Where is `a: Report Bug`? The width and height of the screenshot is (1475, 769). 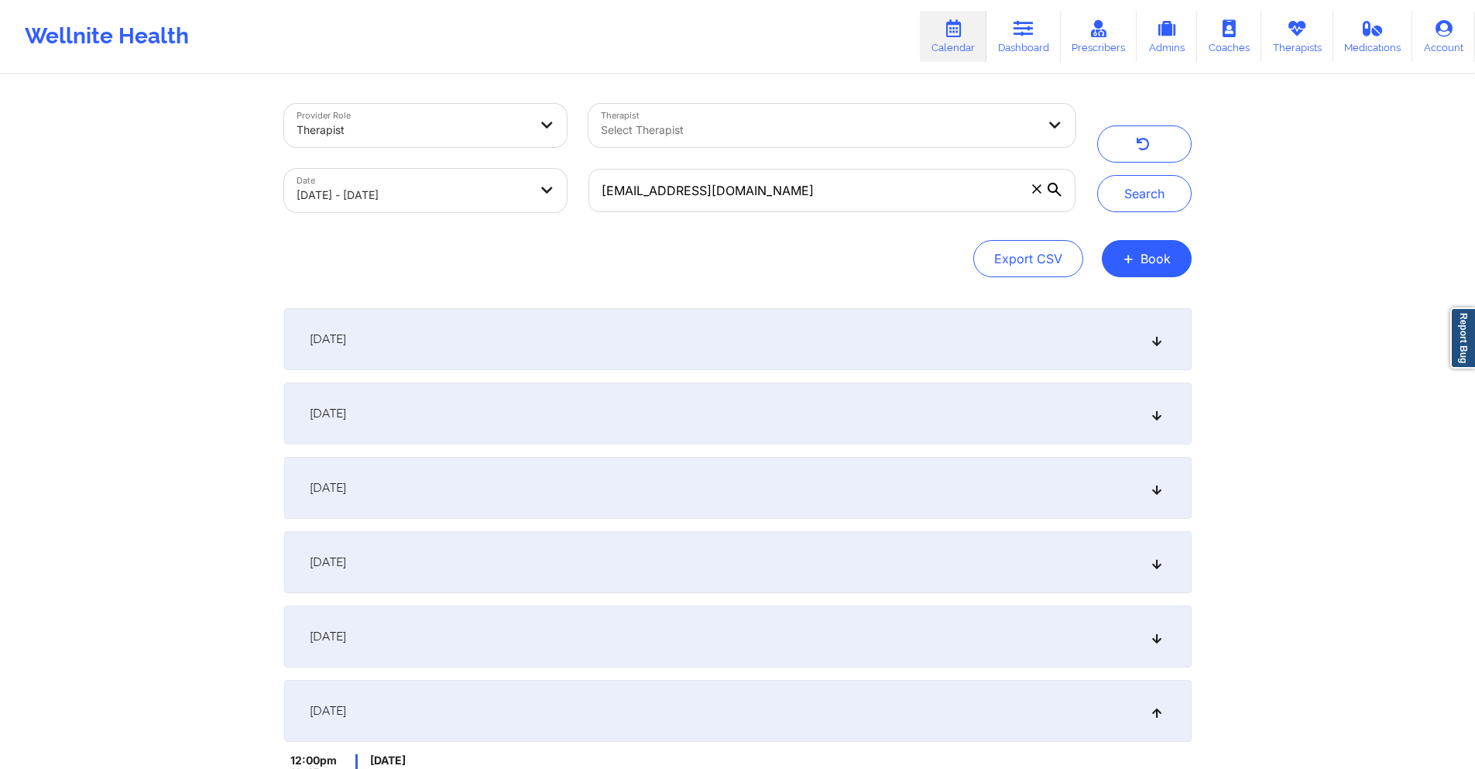 a: Report Bug is located at coordinates (1462, 338).